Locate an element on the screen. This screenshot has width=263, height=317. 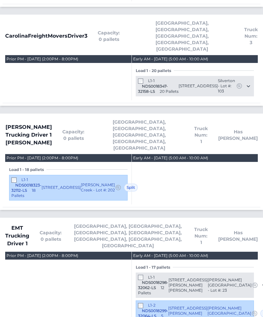
span: Split is located at coordinates (131, 188).